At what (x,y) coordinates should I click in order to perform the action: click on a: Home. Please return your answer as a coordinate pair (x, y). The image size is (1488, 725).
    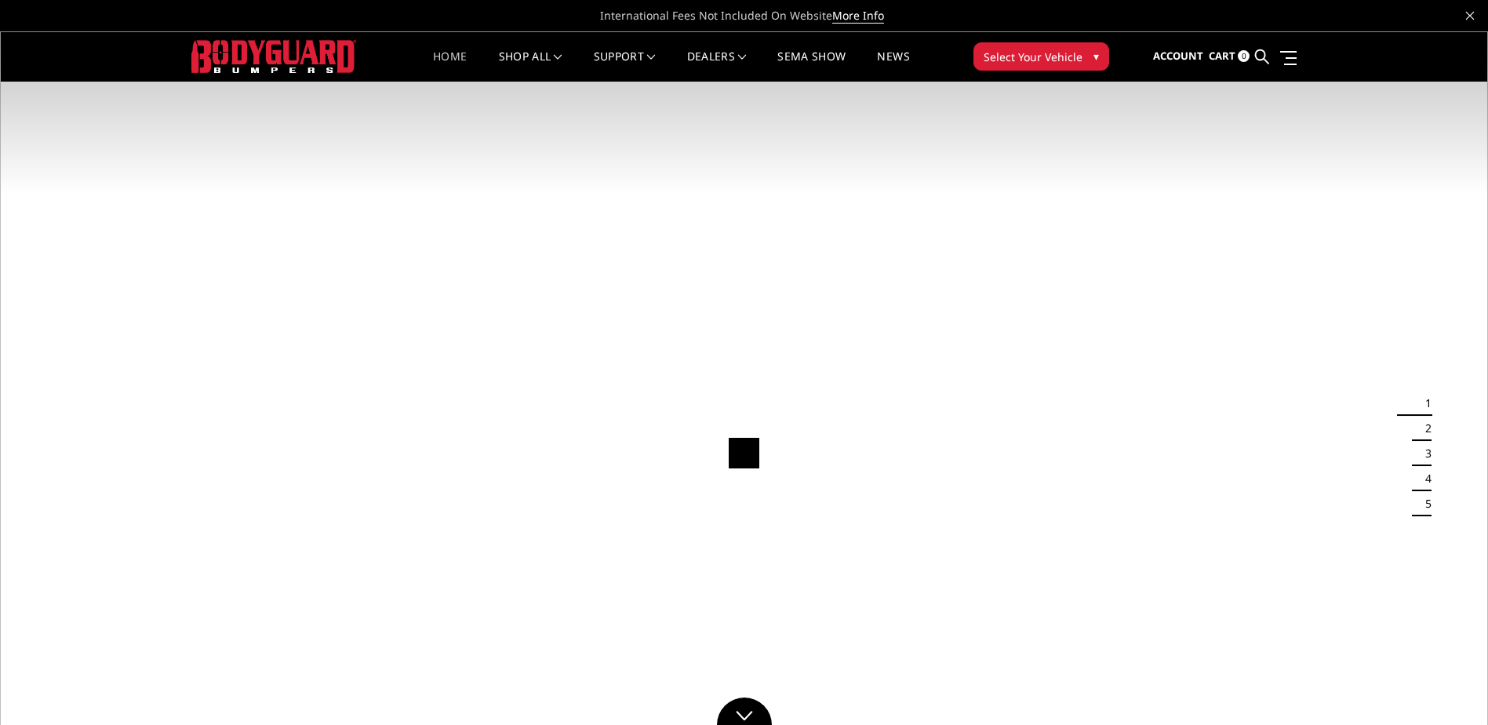
    Looking at the image, I should click on (450, 66).